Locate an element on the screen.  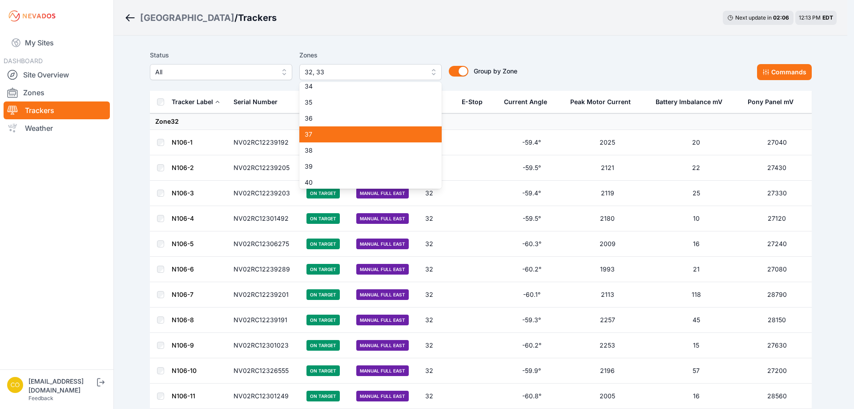
span: 32, 33 is located at coordinates (364, 72).